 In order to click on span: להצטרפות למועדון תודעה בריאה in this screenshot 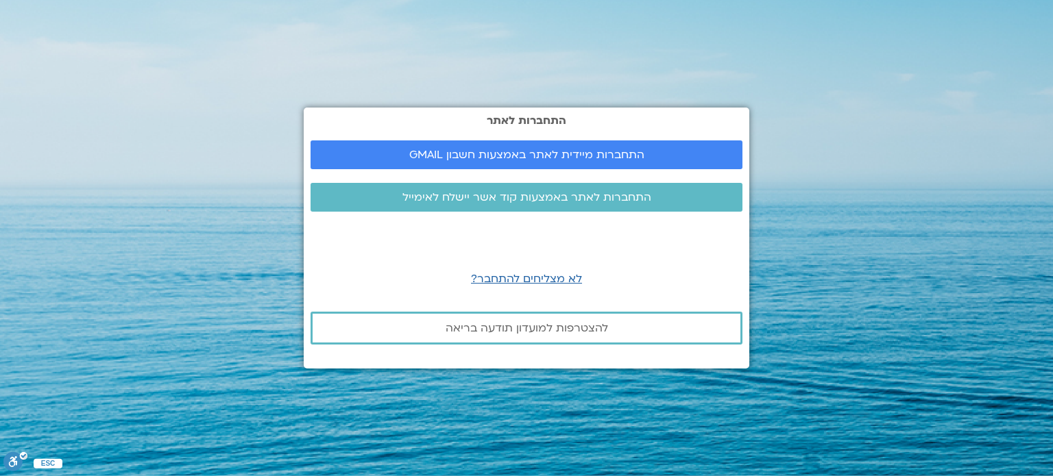, I will do `click(526, 328)`.